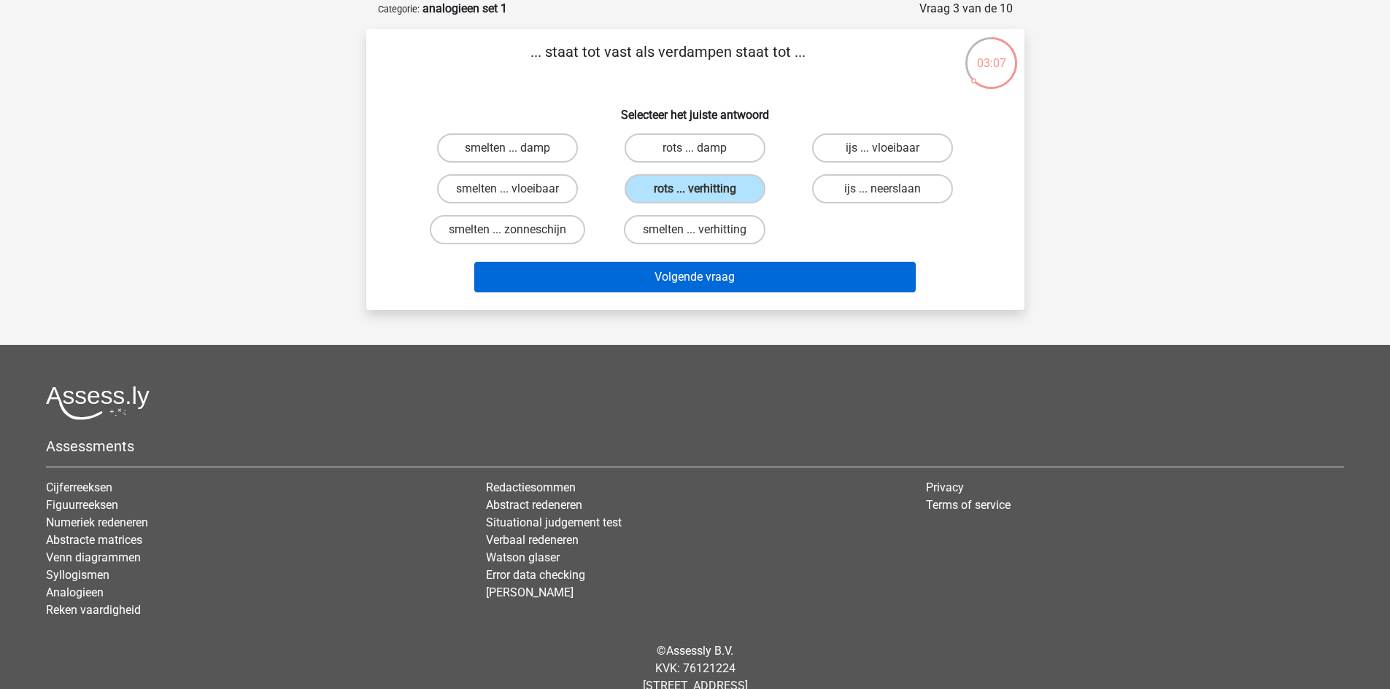 The width and height of the screenshot is (1390, 689). Describe the element at coordinates (98, 403) in the screenshot. I see `img: Assessly logo` at that location.